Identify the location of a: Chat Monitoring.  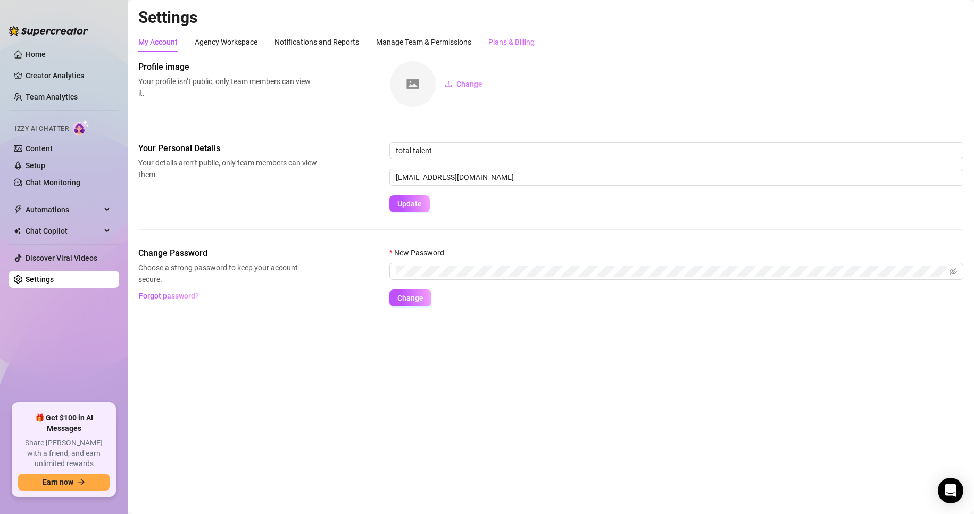
(53, 182).